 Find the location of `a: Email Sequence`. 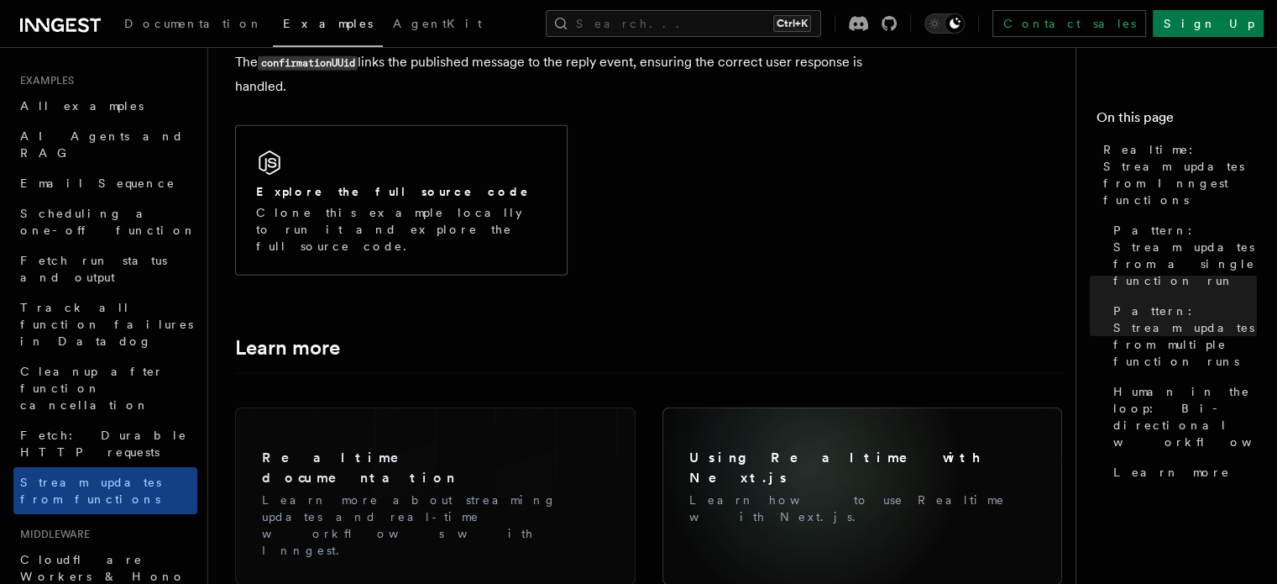

a: Email Sequence is located at coordinates (105, 183).